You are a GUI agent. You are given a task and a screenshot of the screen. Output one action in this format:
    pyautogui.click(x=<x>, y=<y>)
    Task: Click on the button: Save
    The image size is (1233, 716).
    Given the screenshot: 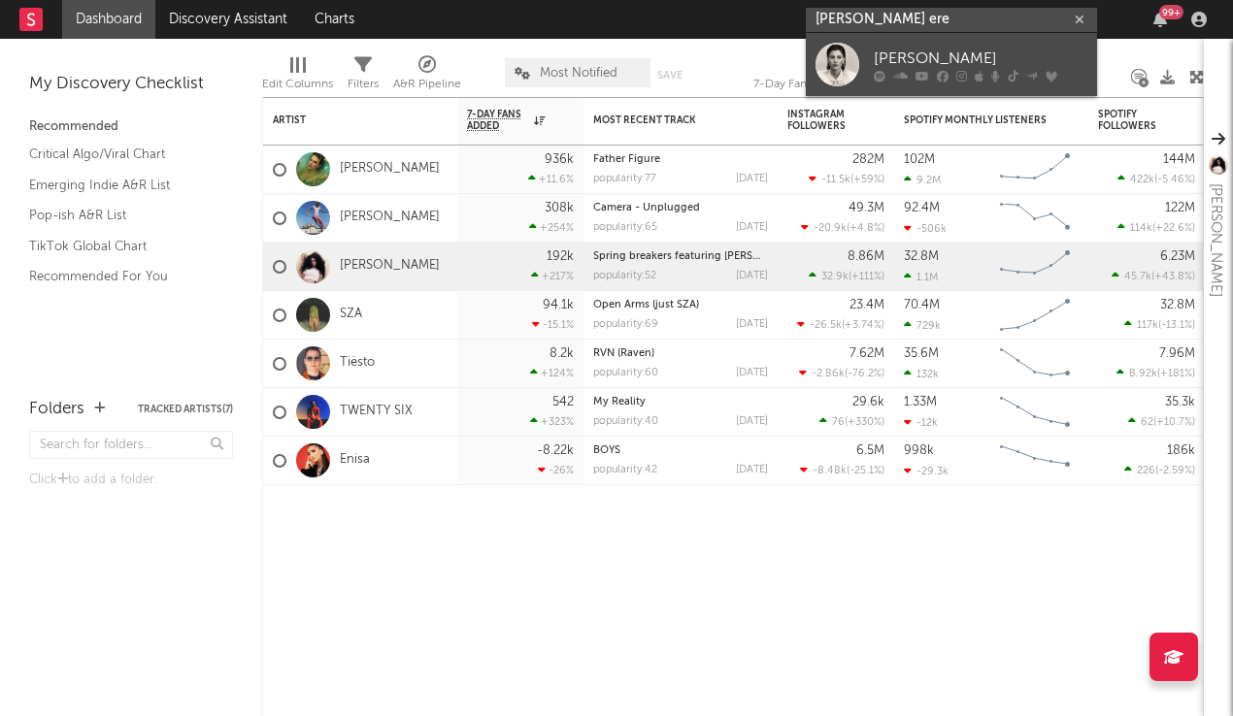 What is the action you would take?
    pyautogui.click(x=670, y=75)
    